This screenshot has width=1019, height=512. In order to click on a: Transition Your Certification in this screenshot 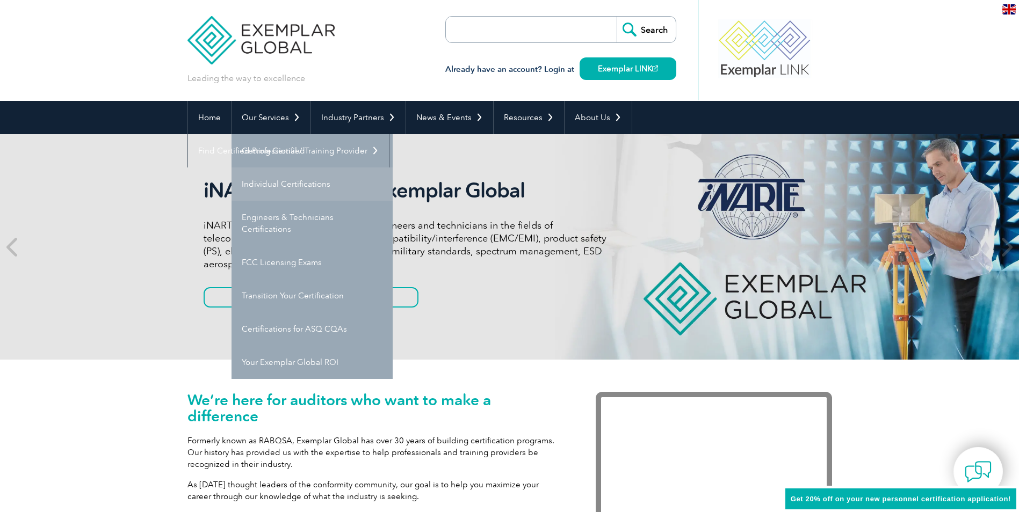, I will do `click(312, 296)`.